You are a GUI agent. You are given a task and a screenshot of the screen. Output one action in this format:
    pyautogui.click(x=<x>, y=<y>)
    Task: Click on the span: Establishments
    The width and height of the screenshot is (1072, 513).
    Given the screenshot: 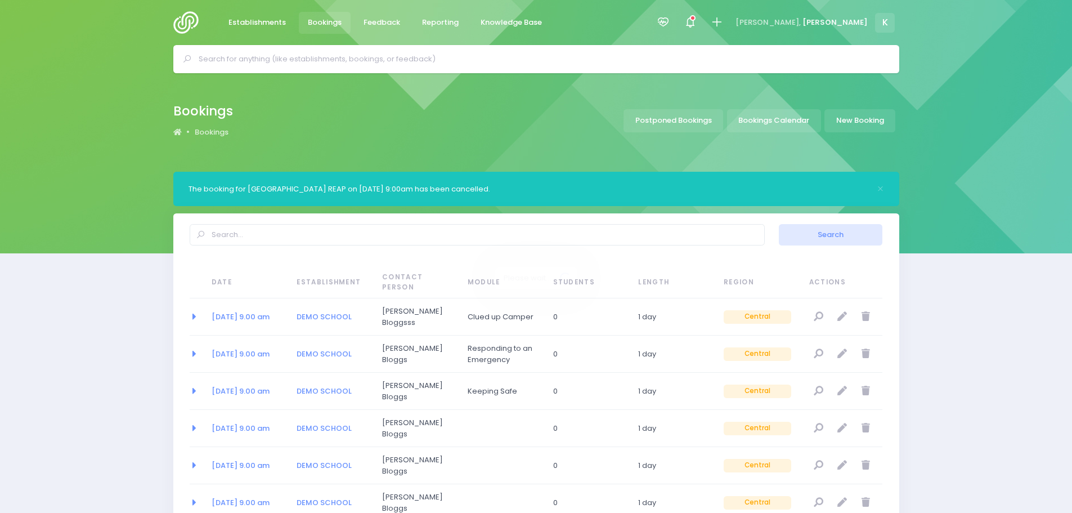 What is the action you would take?
    pyautogui.click(x=257, y=23)
    